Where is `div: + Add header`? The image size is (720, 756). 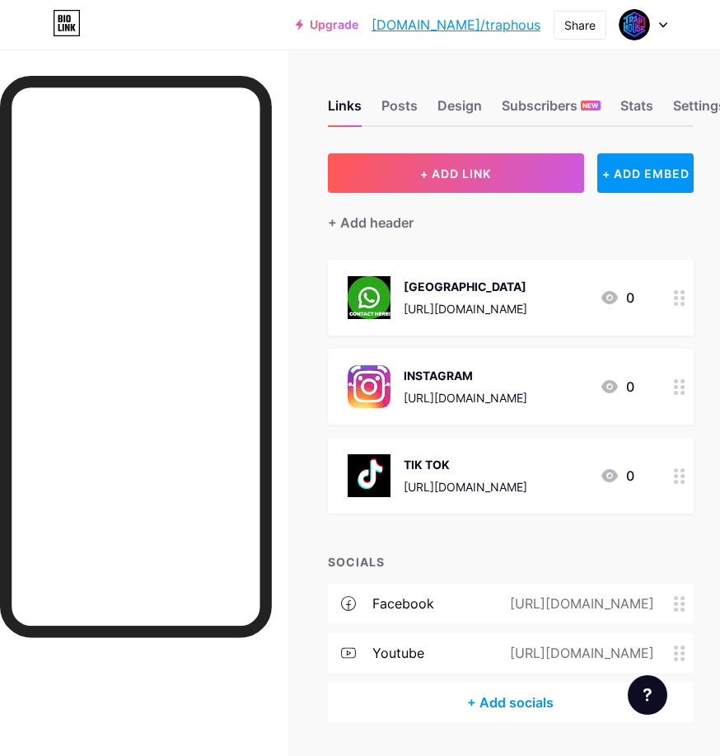
div: + Add header is located at coordinates (371, 223).